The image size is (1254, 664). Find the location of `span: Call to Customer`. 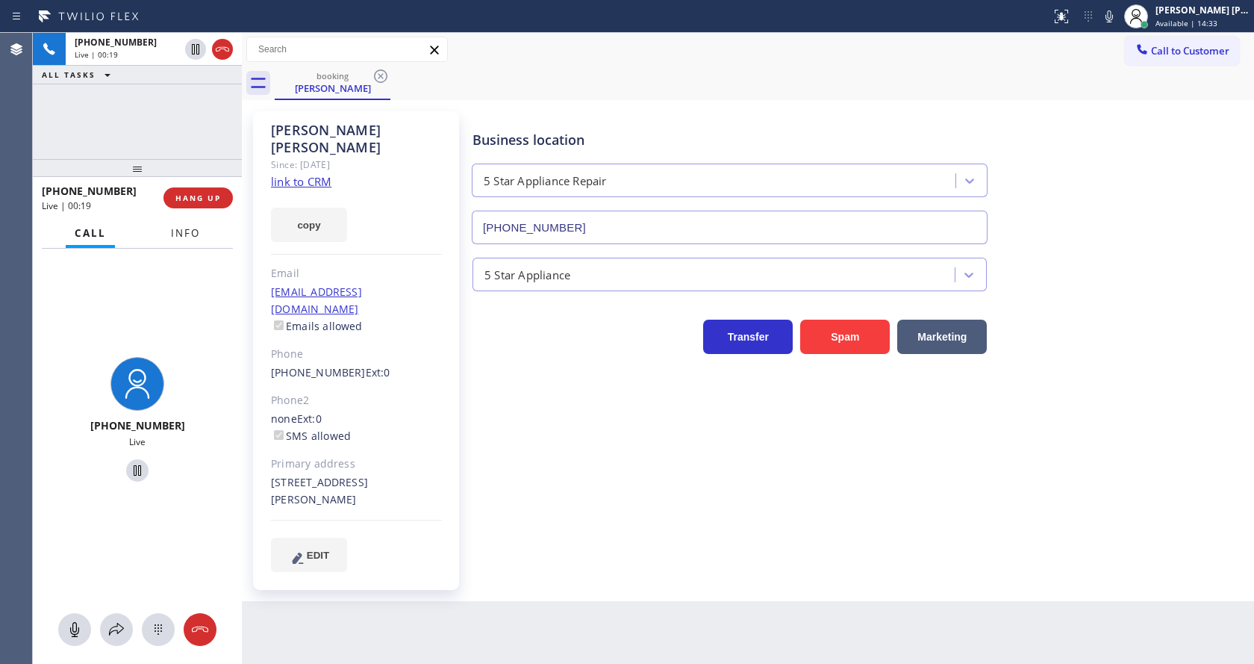

span: Call to Customer is located at coordinates (1190, 51).